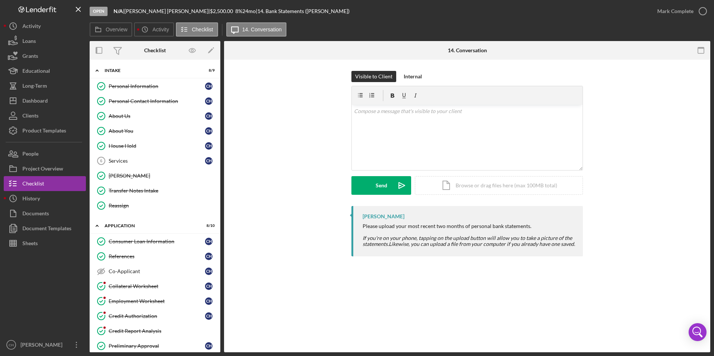 The width and height of the screenshot is (714, 356). Describe the element at coordinates (45, 169) in the screenshot. I see `button: Project Overview` at that location.